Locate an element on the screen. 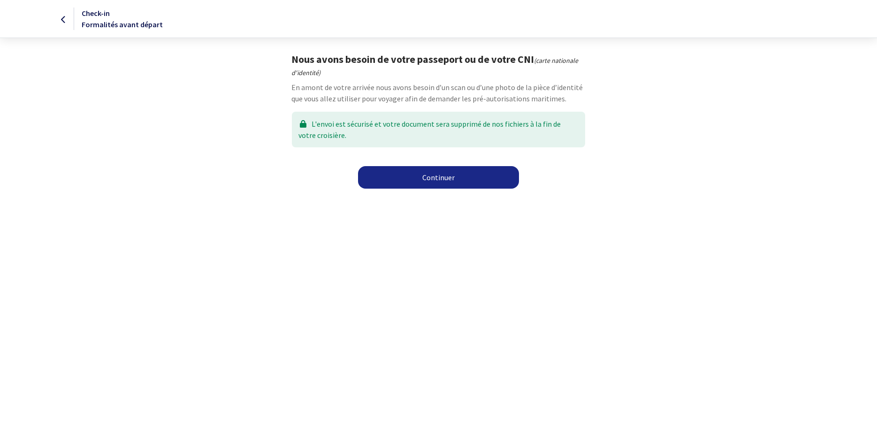 The height and width of the screenshot is (435, 877). div: L'envoi est sécurisé et votre document sera supprimé de nos fichiers à la fin de votre croisière. is located at coordinates (438, 129).